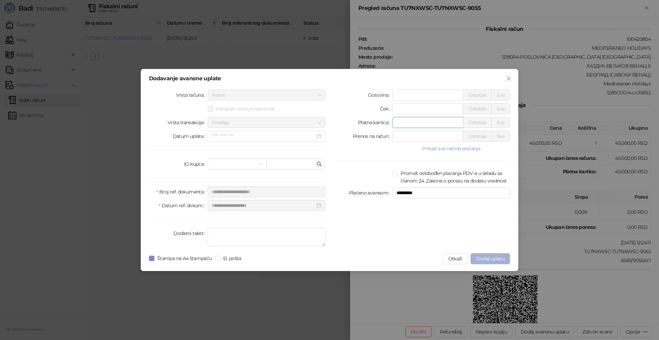  I want to click on label: Vrsta transakcije, so click(188, 123).